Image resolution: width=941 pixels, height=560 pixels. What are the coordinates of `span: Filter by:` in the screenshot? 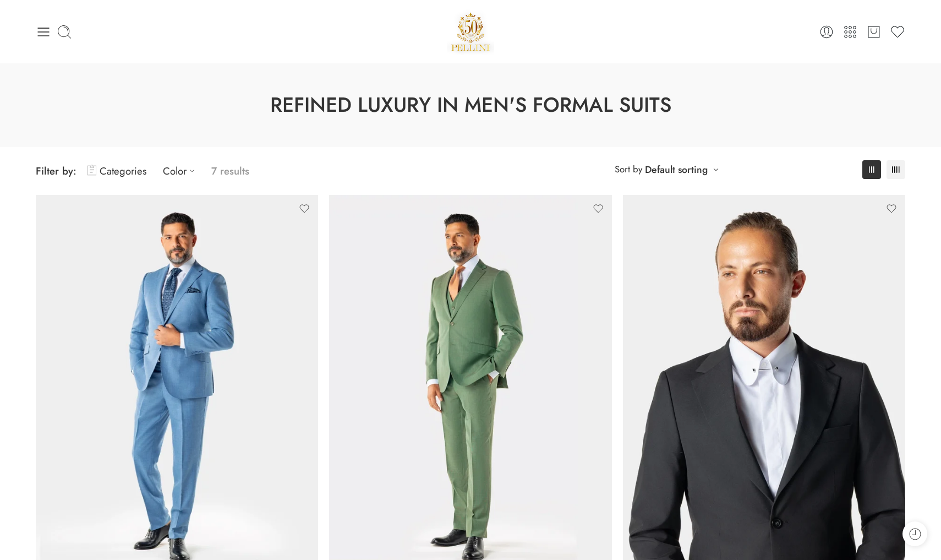 It's located at (56, 171).